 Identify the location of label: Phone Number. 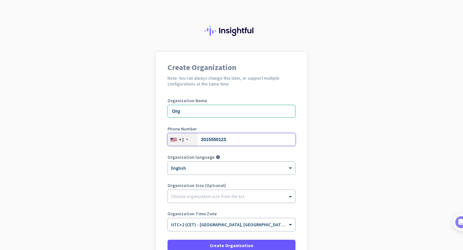
(231, 129).